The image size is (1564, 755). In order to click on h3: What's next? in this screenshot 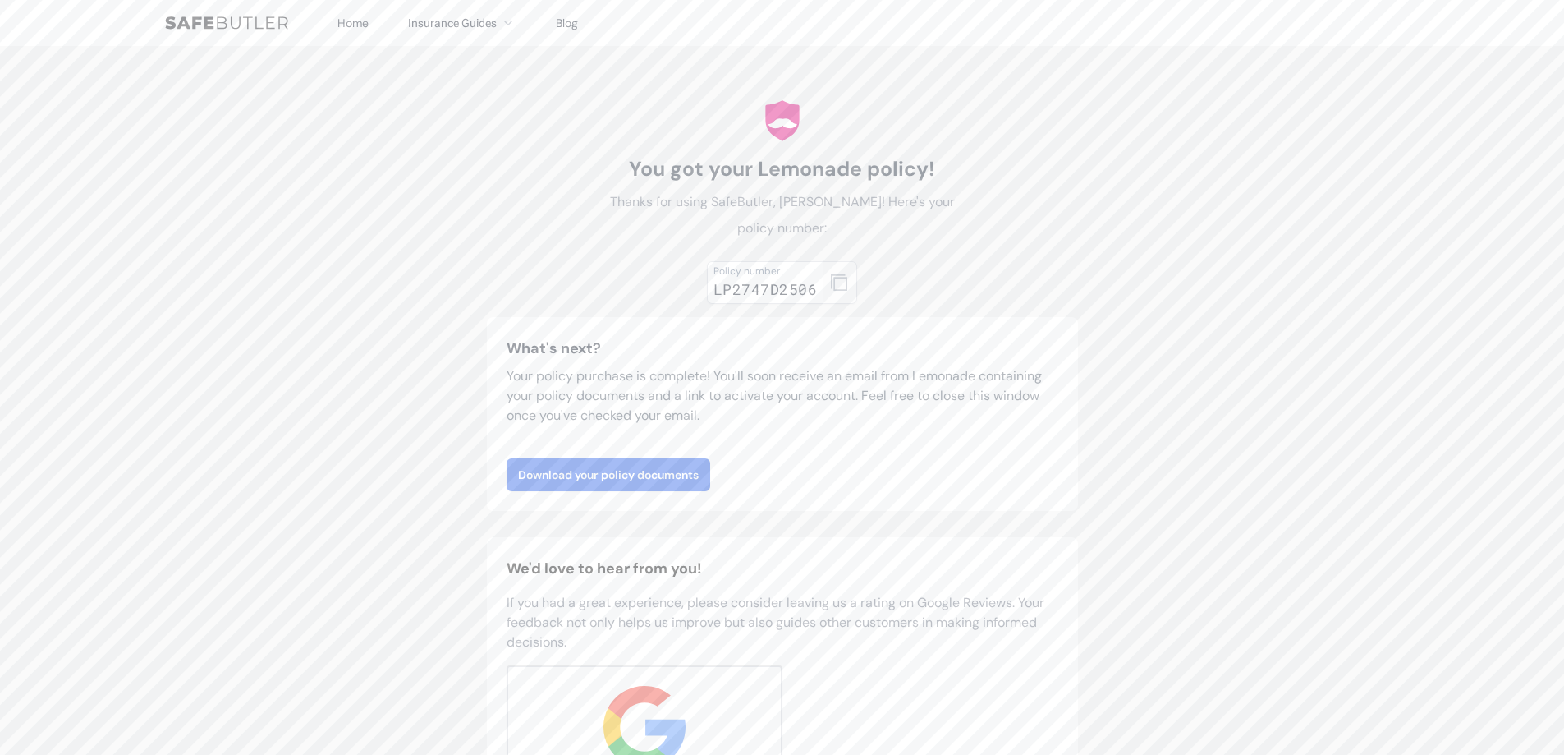, I will do `click(783, 348)`.